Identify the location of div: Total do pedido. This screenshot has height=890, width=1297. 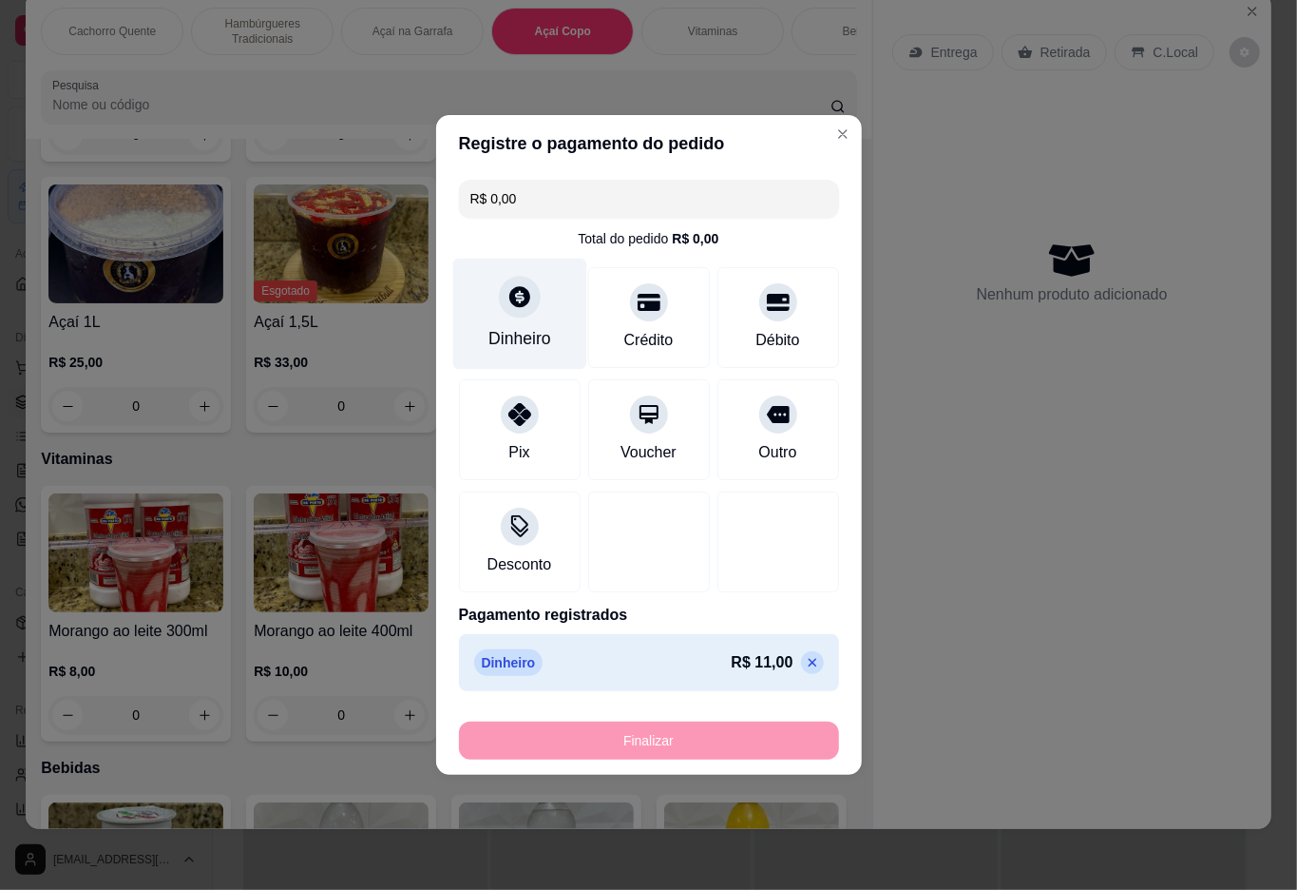
(648, 239).